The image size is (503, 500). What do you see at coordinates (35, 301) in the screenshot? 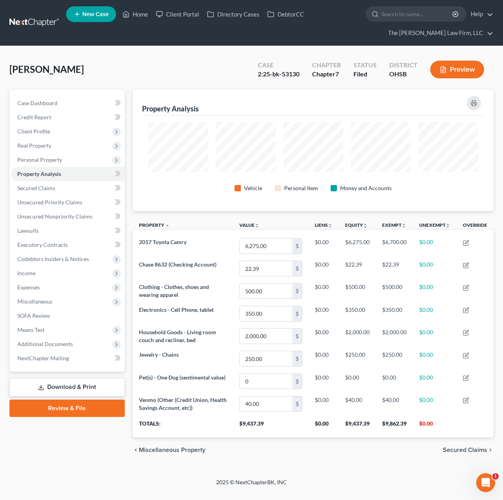
I see `span: Miscellaneous` at bounding box center [35, 301].